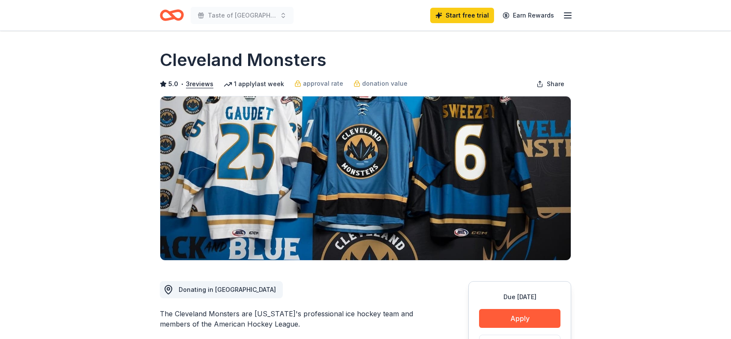 The width and height of the screenshot is (731, 339). I want to click on a: Home, so click(172, 15).